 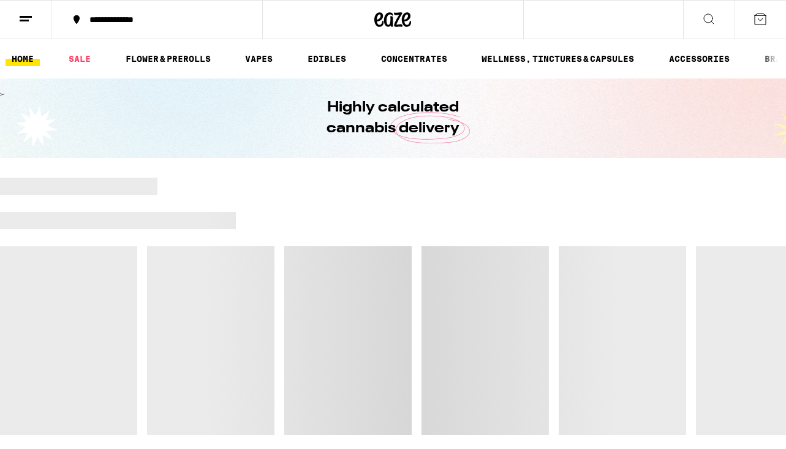 I want to click on a: FLOWER & PREROLLS, so click(x=168, y=59).